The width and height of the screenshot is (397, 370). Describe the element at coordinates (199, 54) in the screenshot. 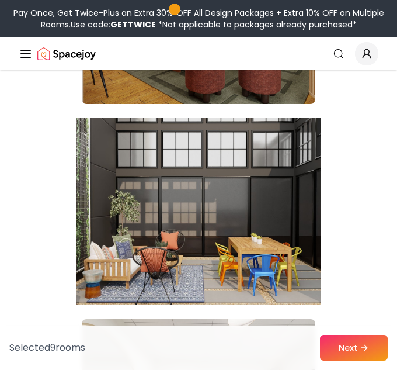

I see `nav: Global` at that location.